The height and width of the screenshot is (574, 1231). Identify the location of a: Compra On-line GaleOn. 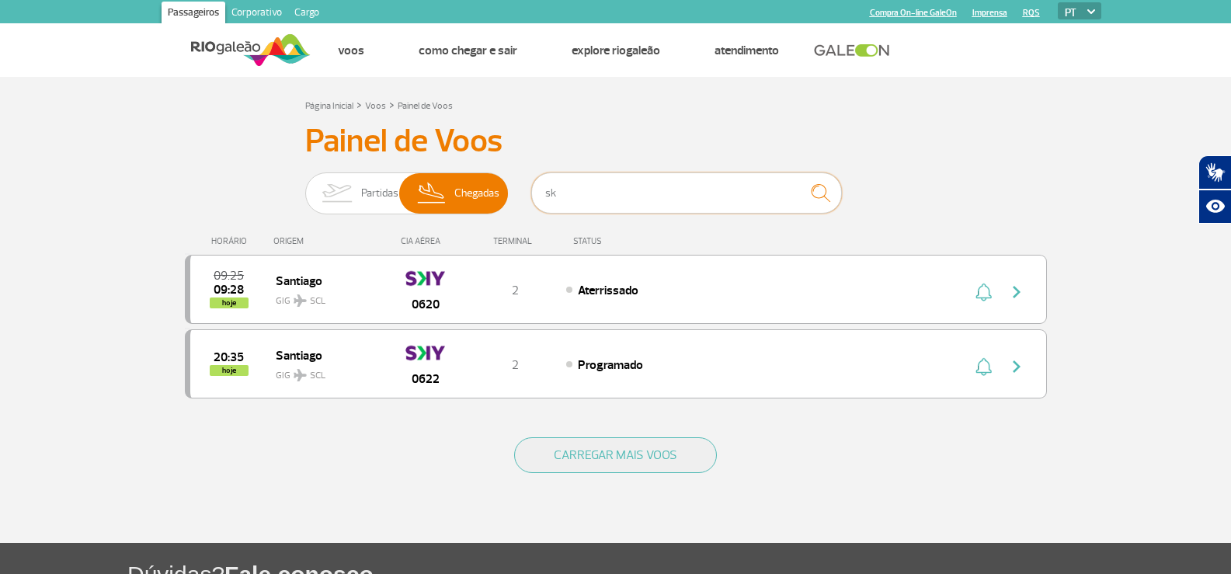
(913, 12).